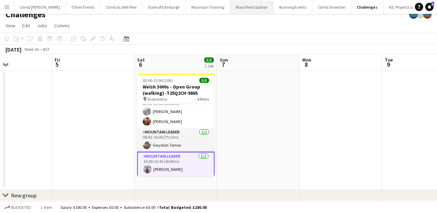  Describe the element at coordinates (176, 140) in the screenshot. I see `app-card-role: Mountain Leader1/108:45-16:00 (7h15m)Gwydion Tomos` at that location.